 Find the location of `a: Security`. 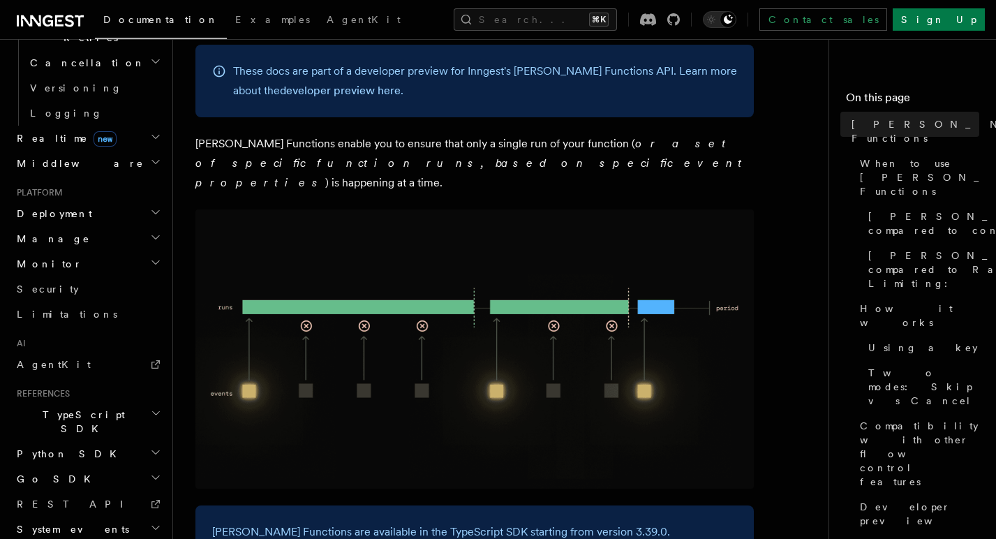

a: Security is located at coordinates (87, 289).